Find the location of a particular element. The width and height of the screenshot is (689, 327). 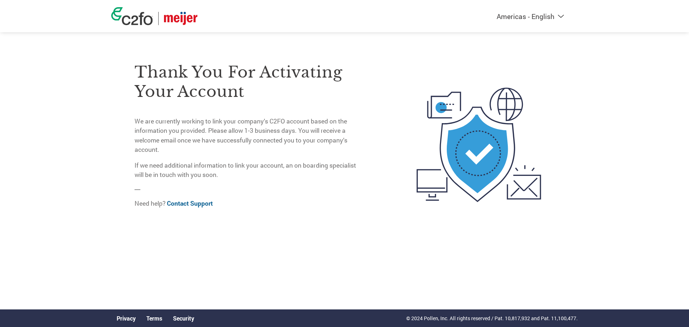

p: If we need additional information to link your account, an on boarding specialist will be in touc... is located at coordinates (248, 170).